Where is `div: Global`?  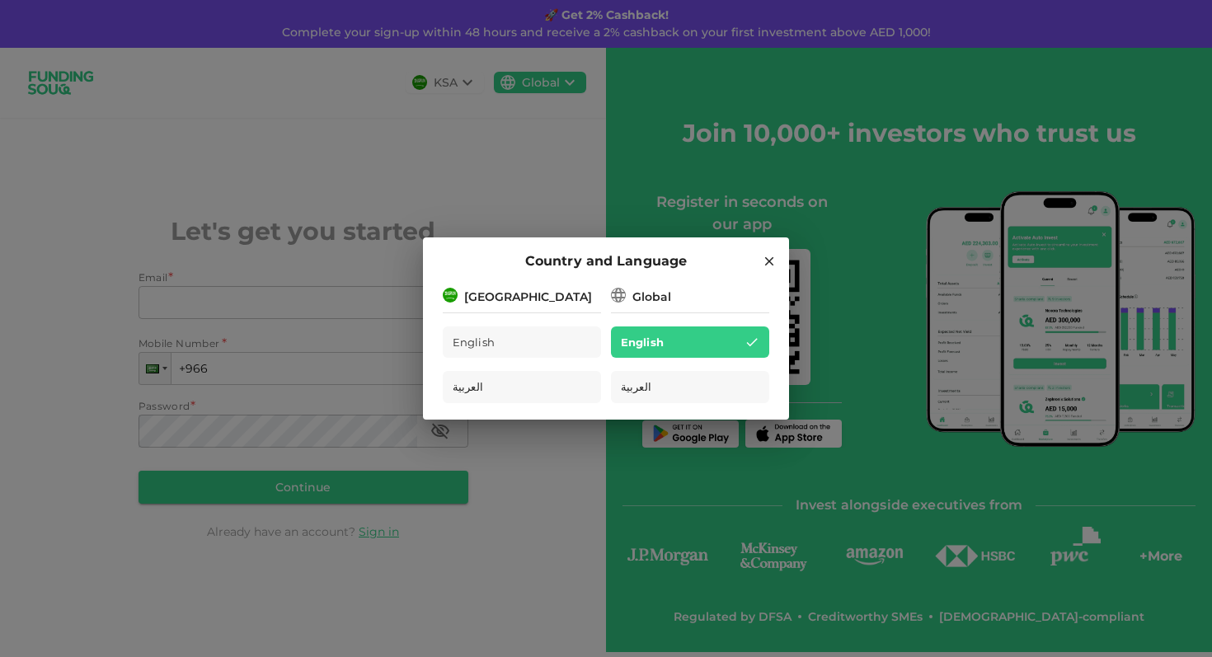
div: Global is located at coordinates (651, 297).